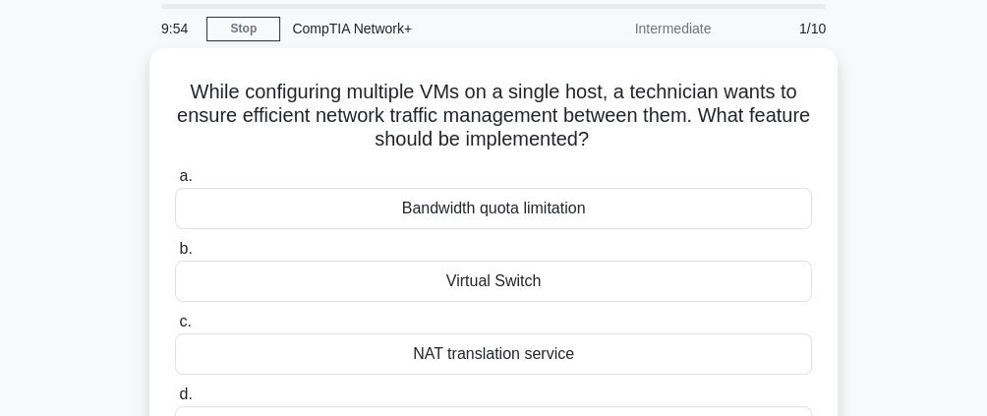 Image resolution: width=987 pixels, height=416 pixels. What do you see at coordinates (185, 248) in the screenshot?
I see `span: b.` at bounding box center [185, 248].